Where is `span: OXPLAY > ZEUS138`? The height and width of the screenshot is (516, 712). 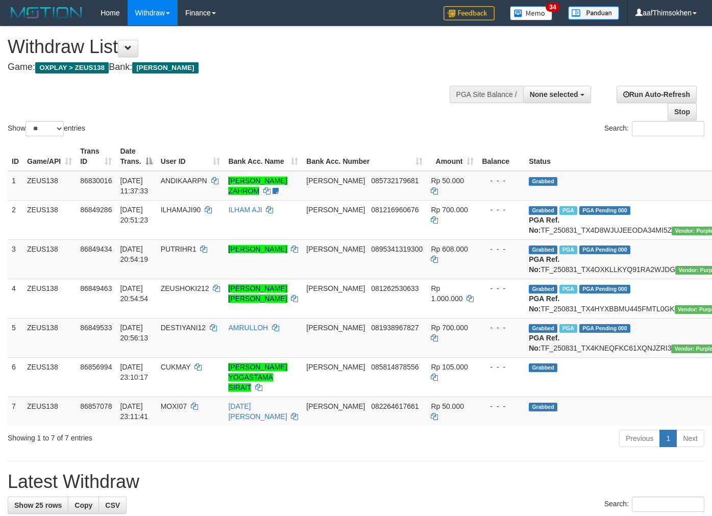 span: OXPLAY > ZEUS138 is located at coordinates (72, 68).